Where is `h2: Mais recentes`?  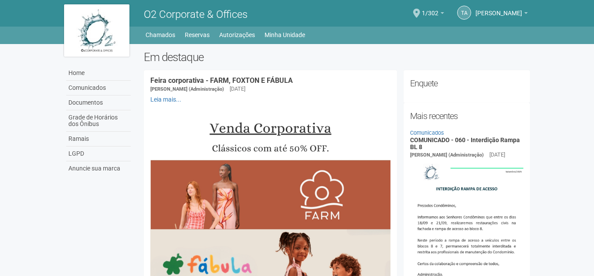 h2: Mais recentes is located at coordinates (467, 116).